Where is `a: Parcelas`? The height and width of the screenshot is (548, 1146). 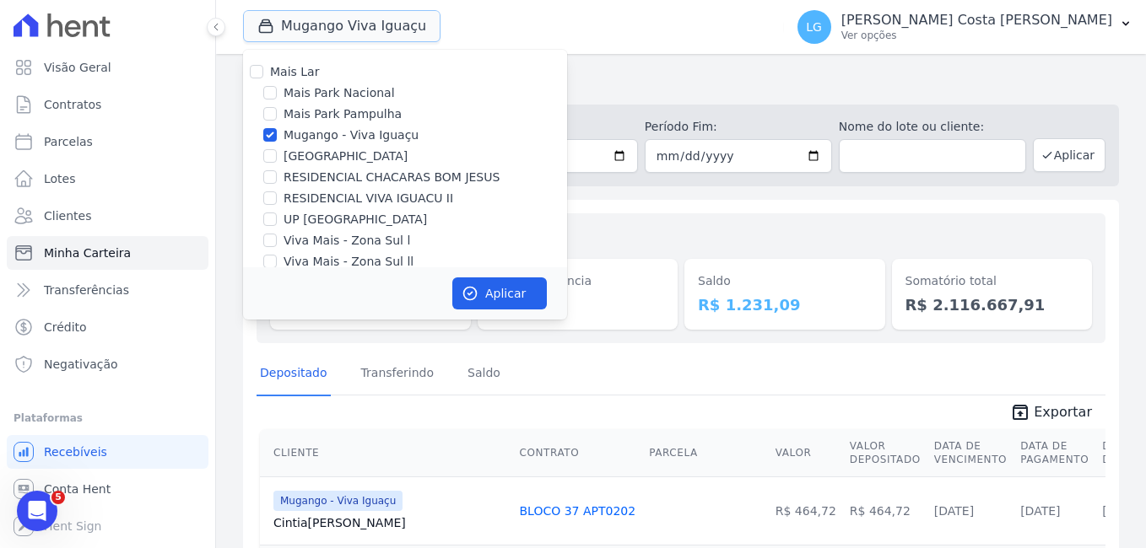 a: Parcelas is located at coordinates (107, 142).